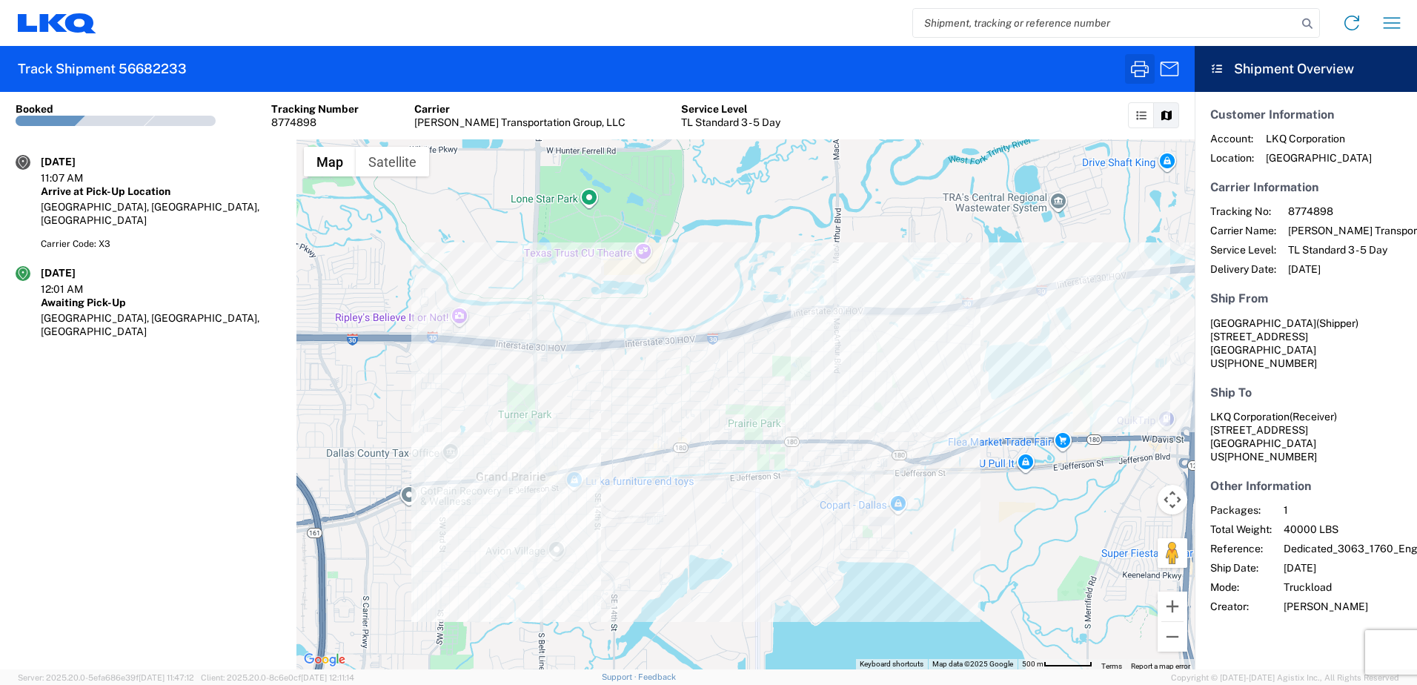 The width and height of the screenshot is (1417, 685). What do you see at coordinates (1105, 23) in the screenshot?
I see `input: Shipment, tracking or reference number` at bounding box center [1105, 23].